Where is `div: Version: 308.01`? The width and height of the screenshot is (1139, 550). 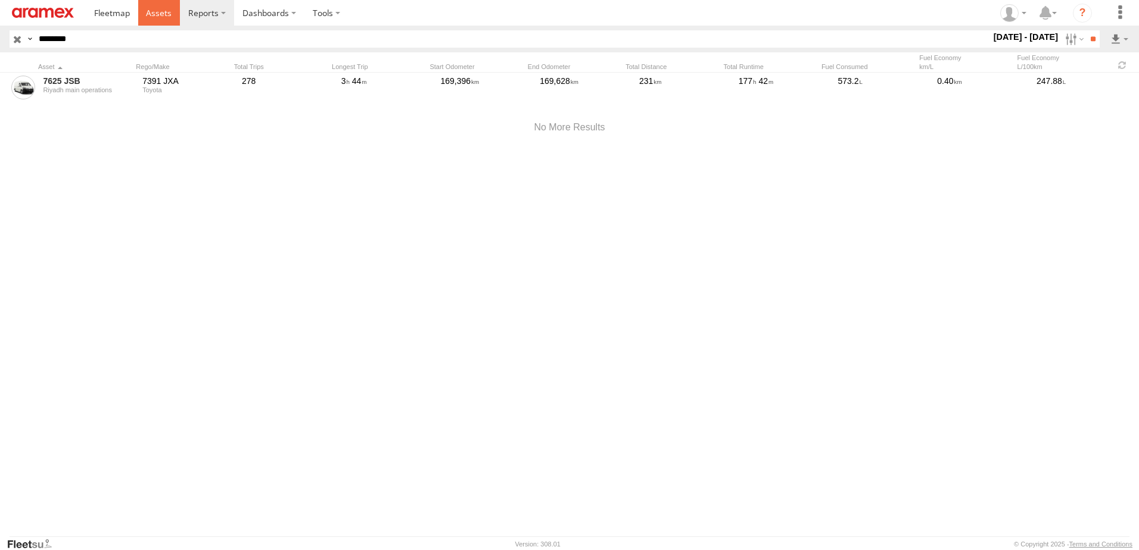 div: Version: 308.01 is located at coordinates (538, 544).